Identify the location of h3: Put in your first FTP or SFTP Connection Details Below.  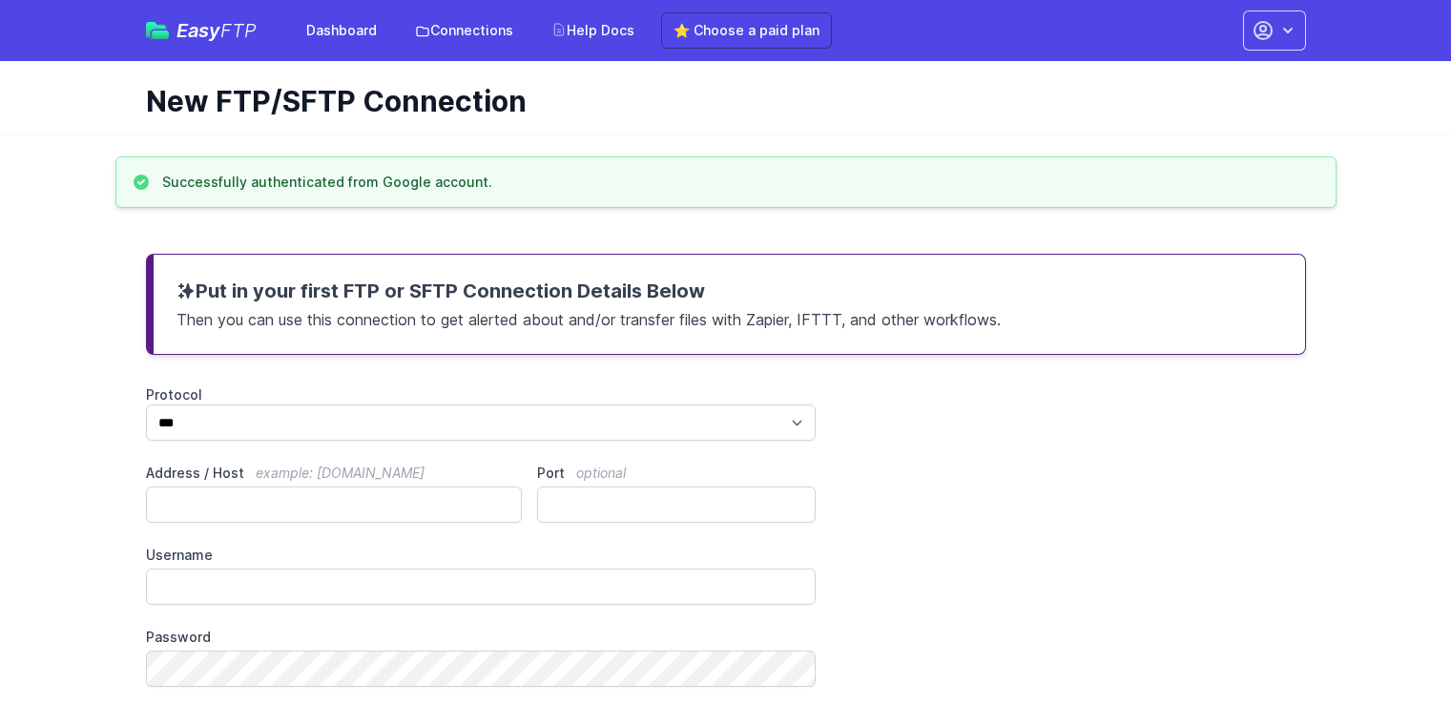
(729, 291).